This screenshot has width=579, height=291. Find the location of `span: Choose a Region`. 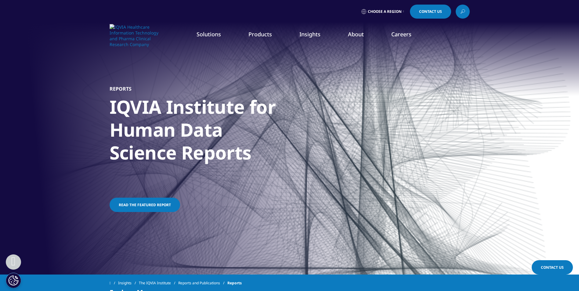

span: Choose a Region is located at coordinates (384, 12).